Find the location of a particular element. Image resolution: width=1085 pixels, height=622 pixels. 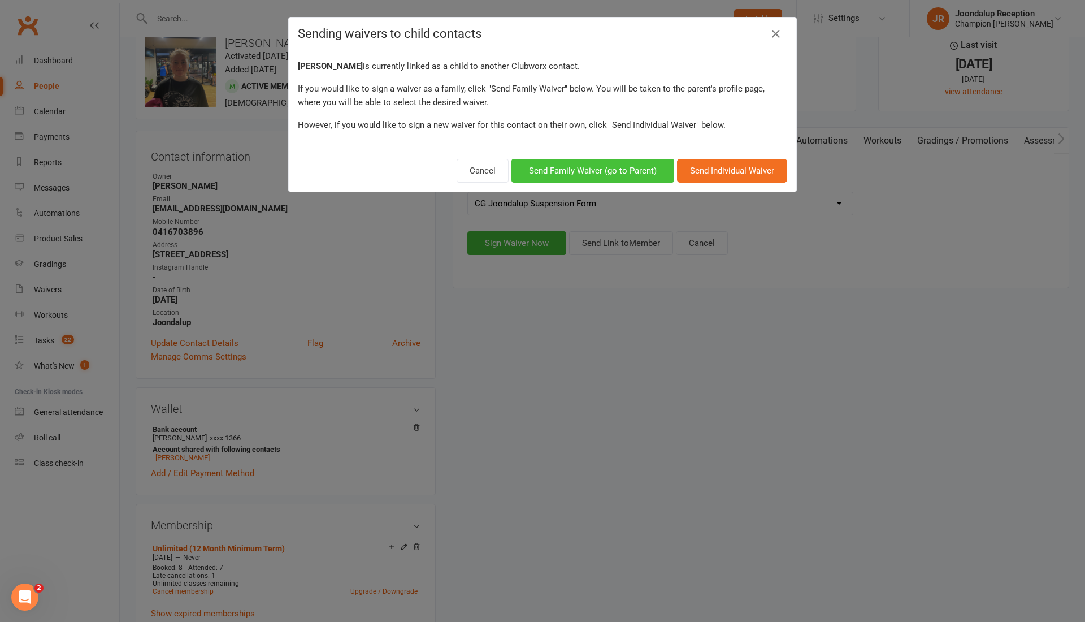

div: However, if you would like to sign a new waiver for this contact on their own, click "Send Indivi... is located at coordinates (543, 125).